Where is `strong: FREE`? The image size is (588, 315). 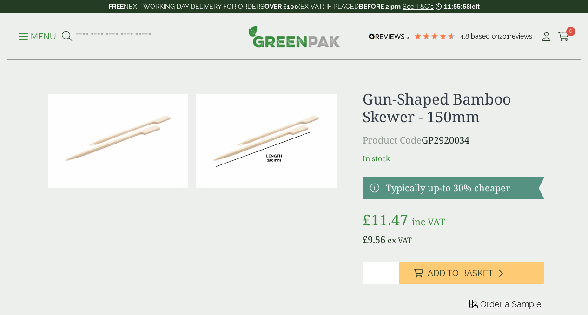
strong: FREE is located at coordinates (116, 7).